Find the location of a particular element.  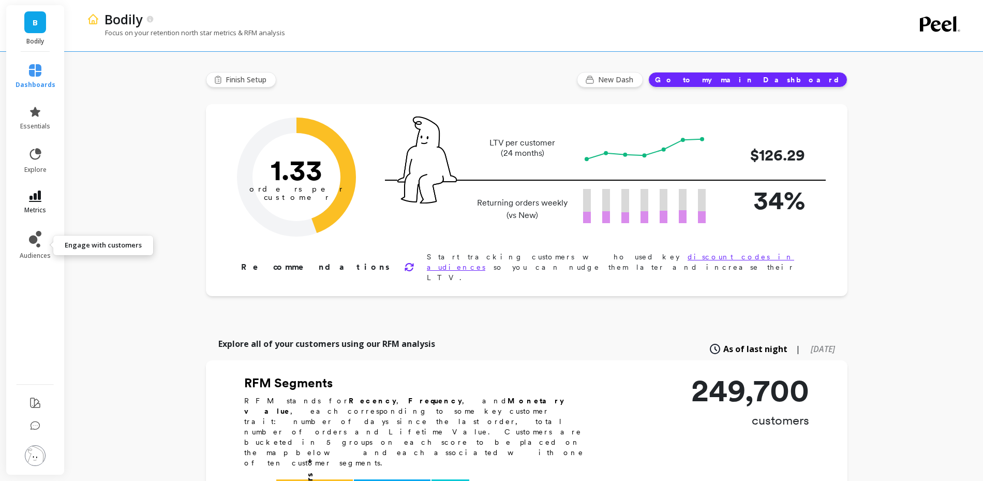

b: Frequency is located at coordinates (435, 400).